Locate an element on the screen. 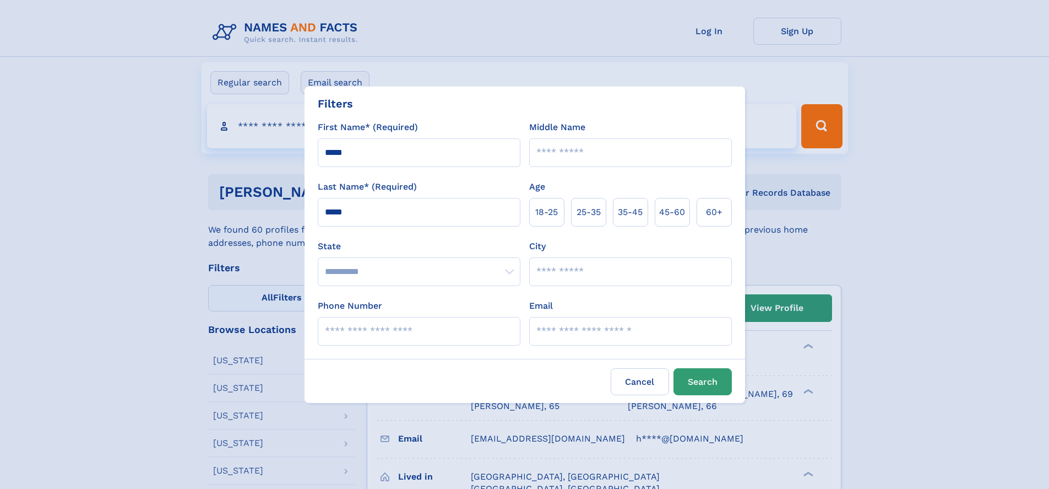 This screenshot has height=489, width=1049. label: Cancel is located at coordinates (640, 381).